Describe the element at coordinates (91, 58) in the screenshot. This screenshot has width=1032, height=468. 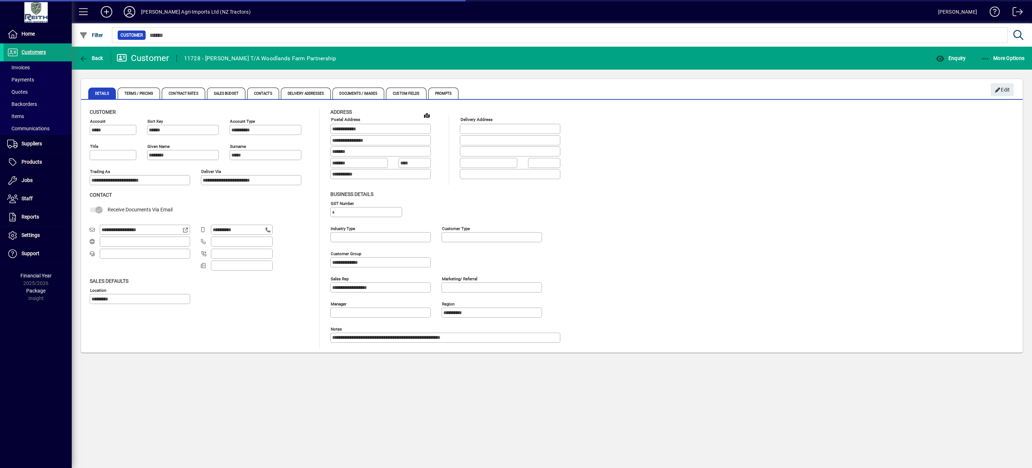
I see `app-page-header-button: Back` at that location.